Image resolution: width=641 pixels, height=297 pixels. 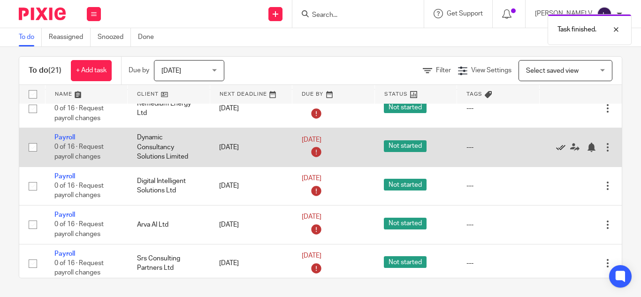 I want to click on span: View Settings, so click(x=492, y=70).